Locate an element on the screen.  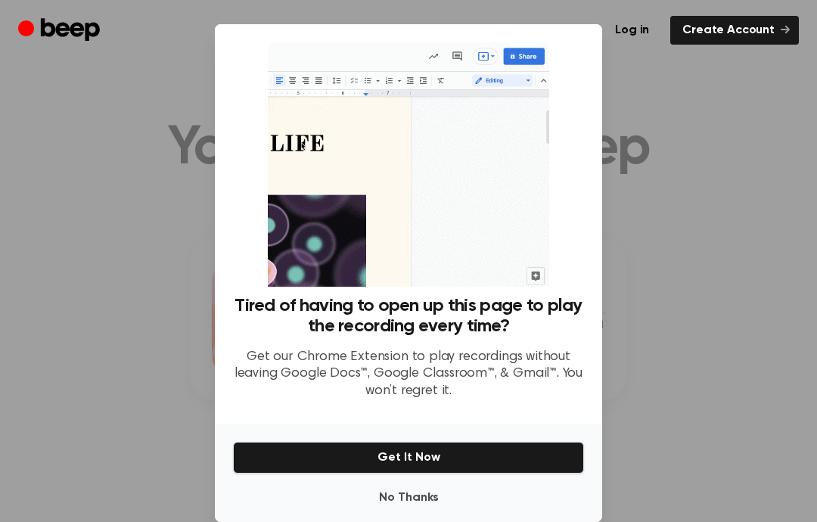
h3: Tired of having to open up this page to play the recording every time? is located at coordinates (409, 316).